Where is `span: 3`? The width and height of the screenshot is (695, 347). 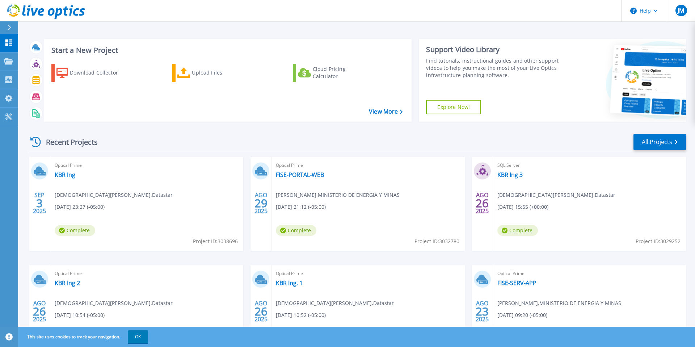 span: 3 is located at coordinates (39, 203).